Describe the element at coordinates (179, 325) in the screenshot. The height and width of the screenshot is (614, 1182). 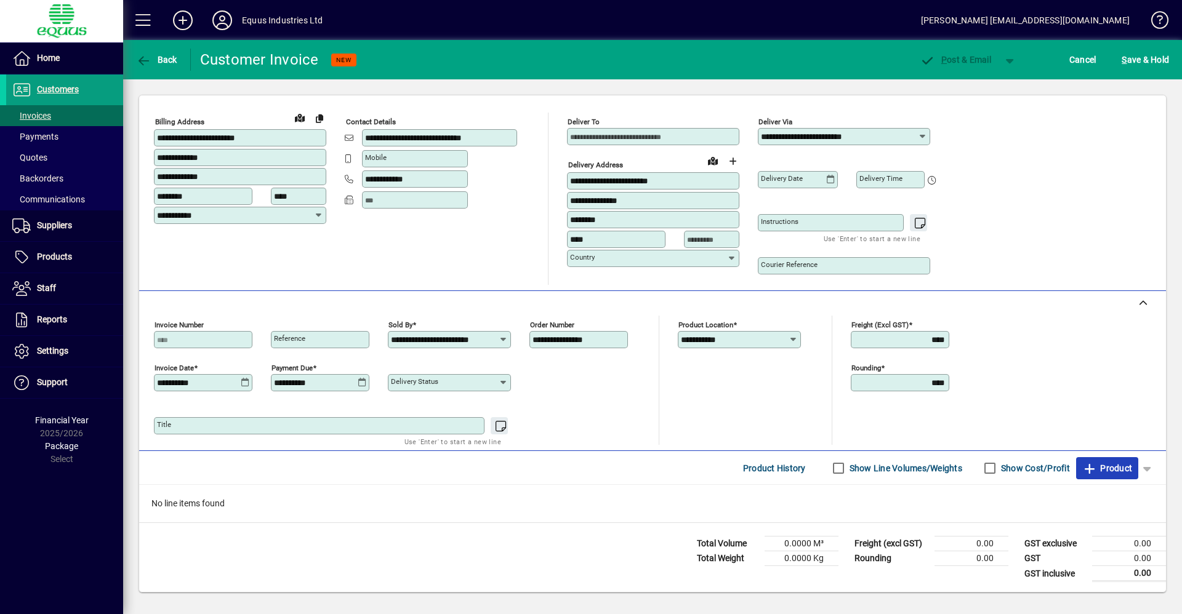
I see `mat-label: Invoice number` at that location.